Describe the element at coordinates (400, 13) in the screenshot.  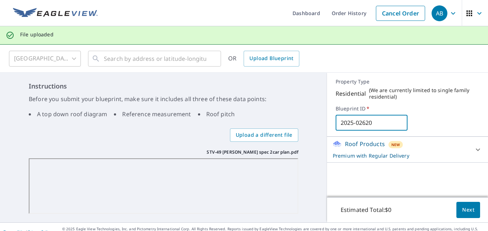
I see `a: Cancel Order` at that location.